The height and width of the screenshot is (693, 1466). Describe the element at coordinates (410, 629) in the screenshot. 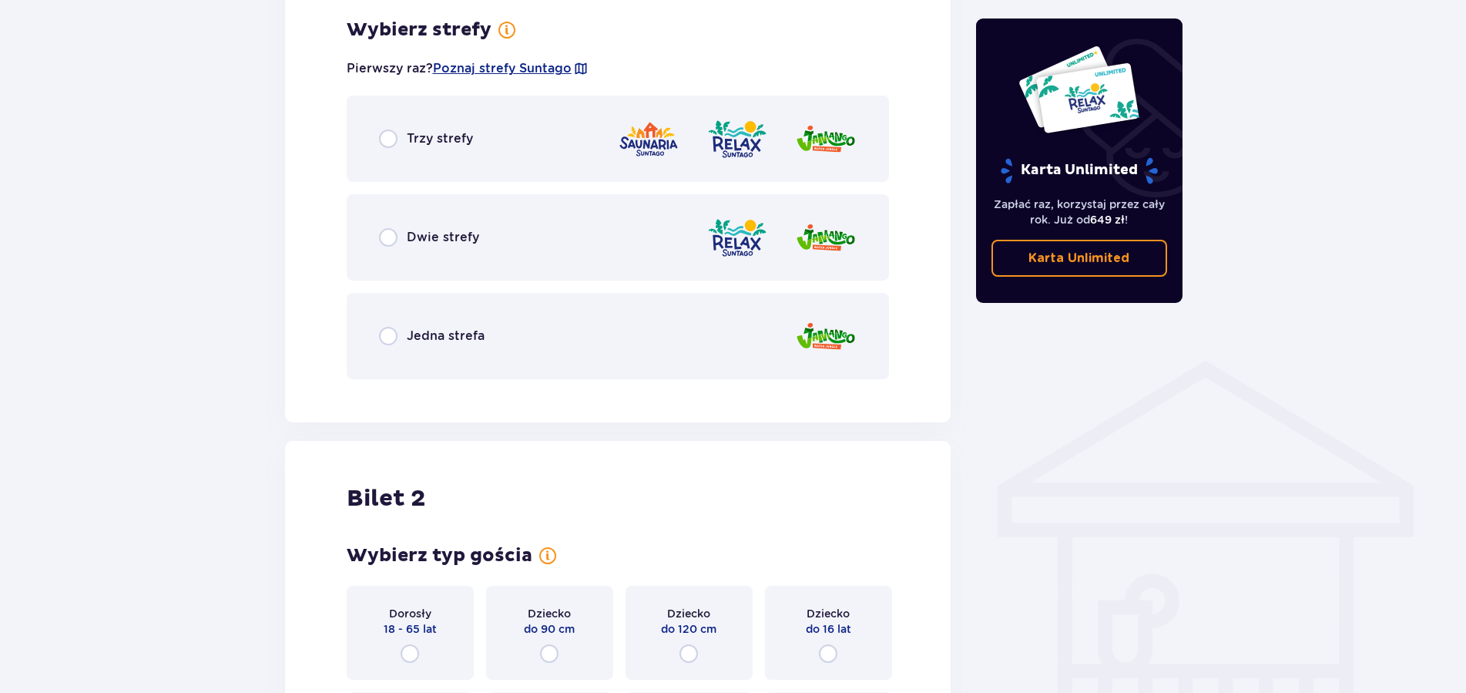

I see `p: 18 - 65 lat` at that location.